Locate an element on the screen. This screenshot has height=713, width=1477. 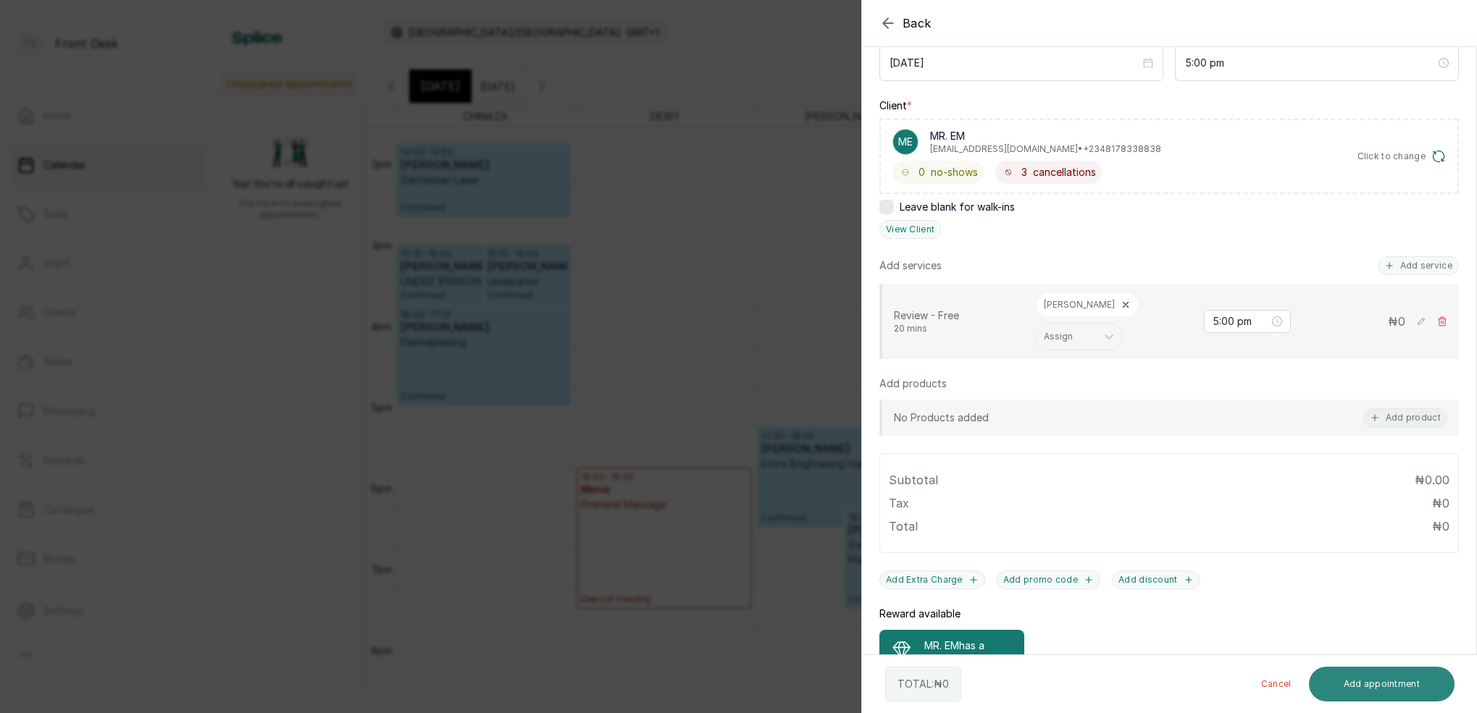
button: Back is located at coordinates (905, 23).